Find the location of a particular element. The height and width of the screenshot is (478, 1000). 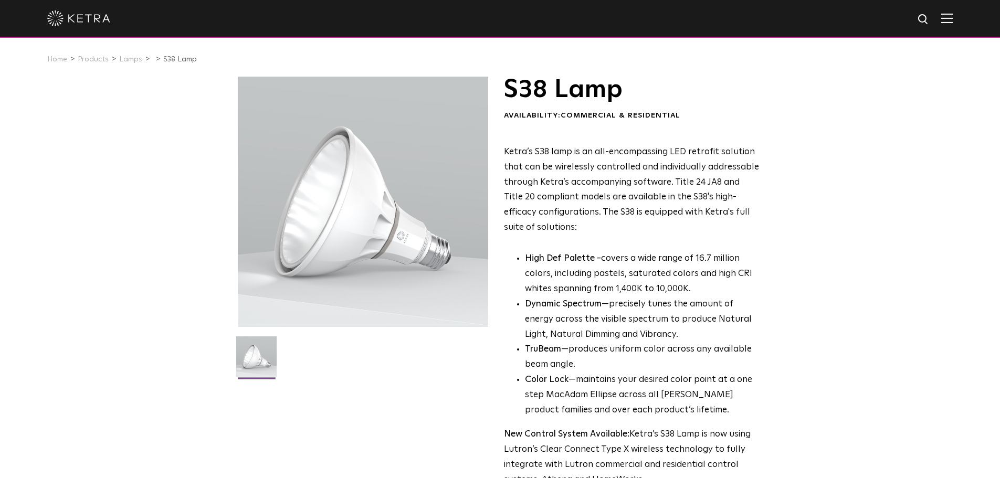

strong: TruBeam is located at coordinates (543, 349).